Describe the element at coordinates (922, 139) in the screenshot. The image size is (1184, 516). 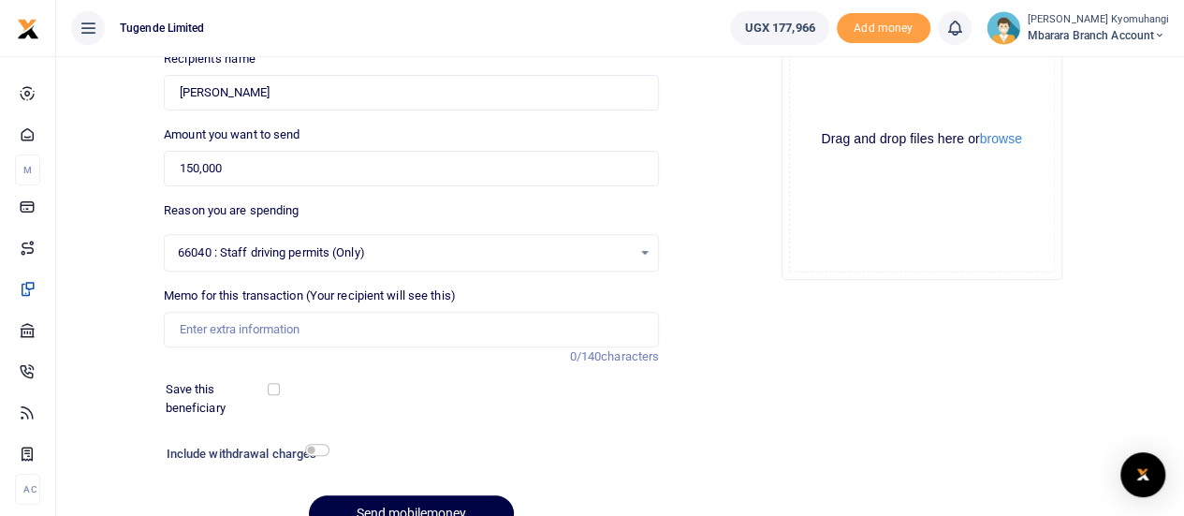
I see `div: Drag and drop files here or` at that location.